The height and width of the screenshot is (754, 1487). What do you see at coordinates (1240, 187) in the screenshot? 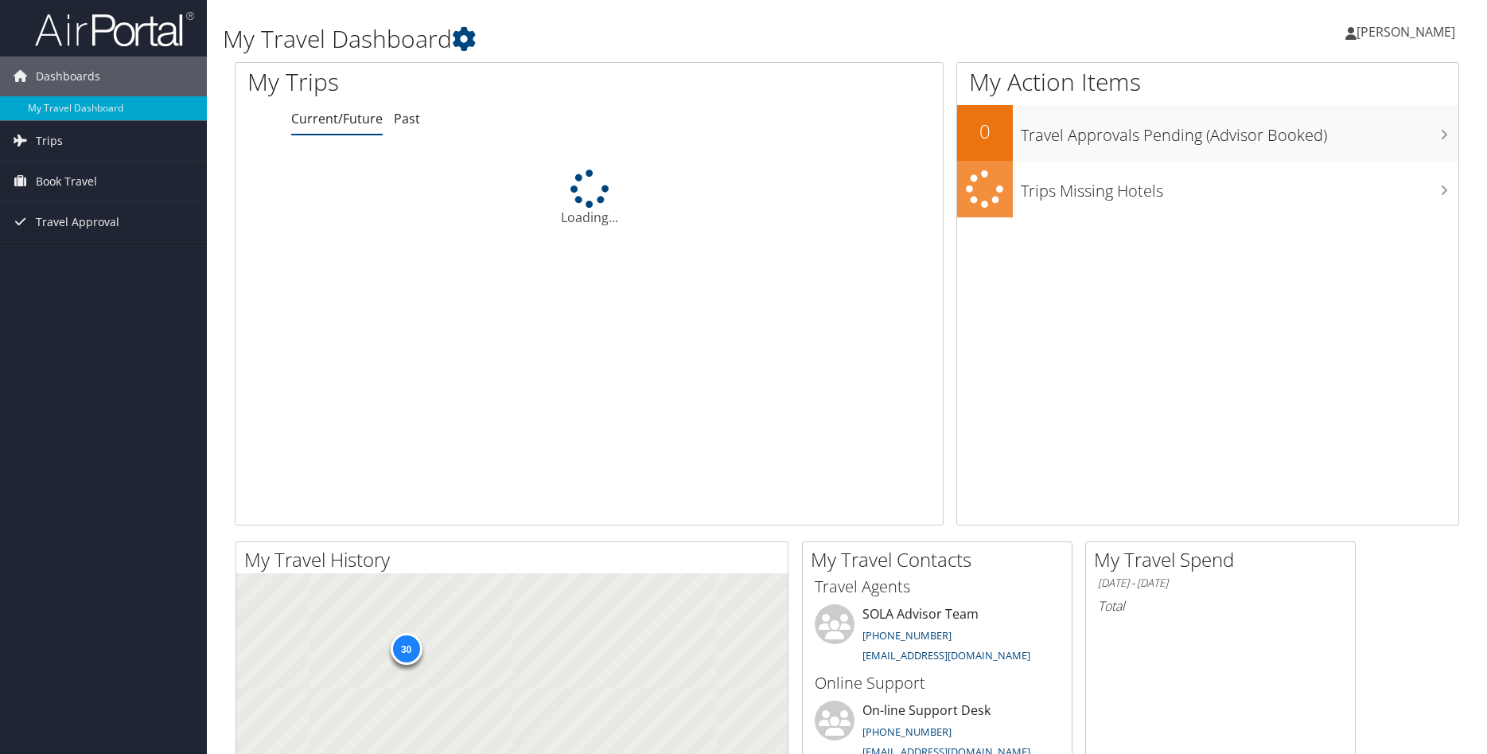
I see `h3: Trips Missing Hotels` at bounding box center [1240, 187].